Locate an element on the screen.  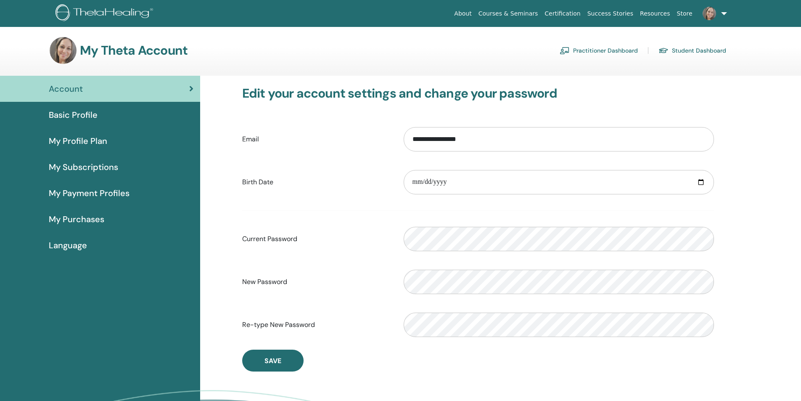
h3: Edit your account settings and change your password is located at coordinates (478, 93).